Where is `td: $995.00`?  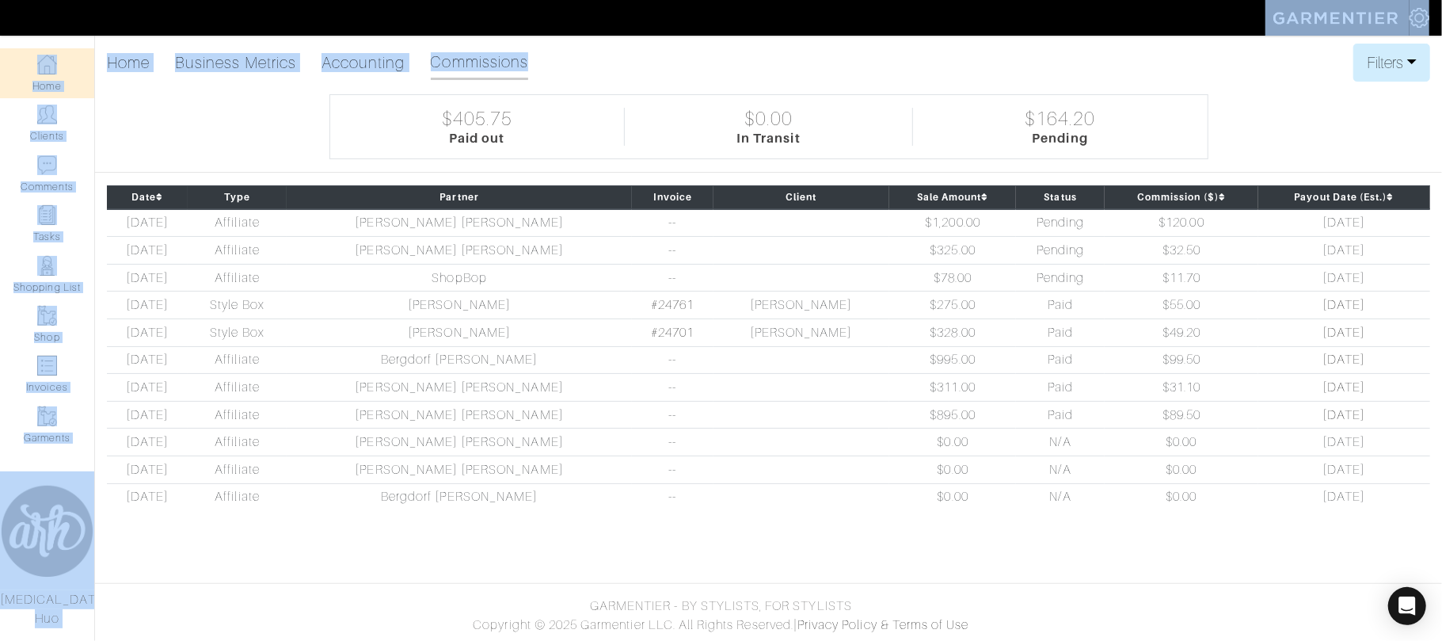 td: $995.00 is located at coordinates (953, 360).